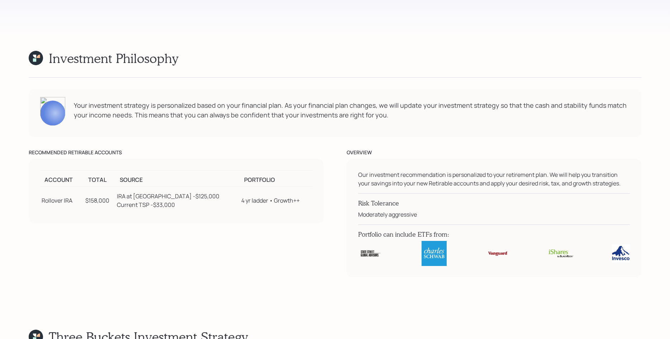 The height and width of the screenshot is (339, 670). I want to click on img: ishares-MSNNBPOF.digested.png, so click(561, 254).